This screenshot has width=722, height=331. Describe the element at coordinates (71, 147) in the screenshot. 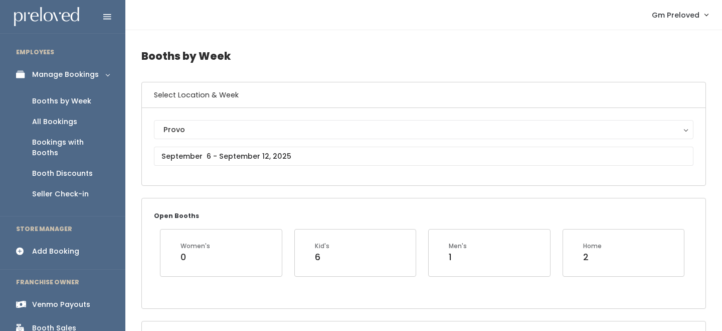

I see `div: Bookings with Booths` at that location.